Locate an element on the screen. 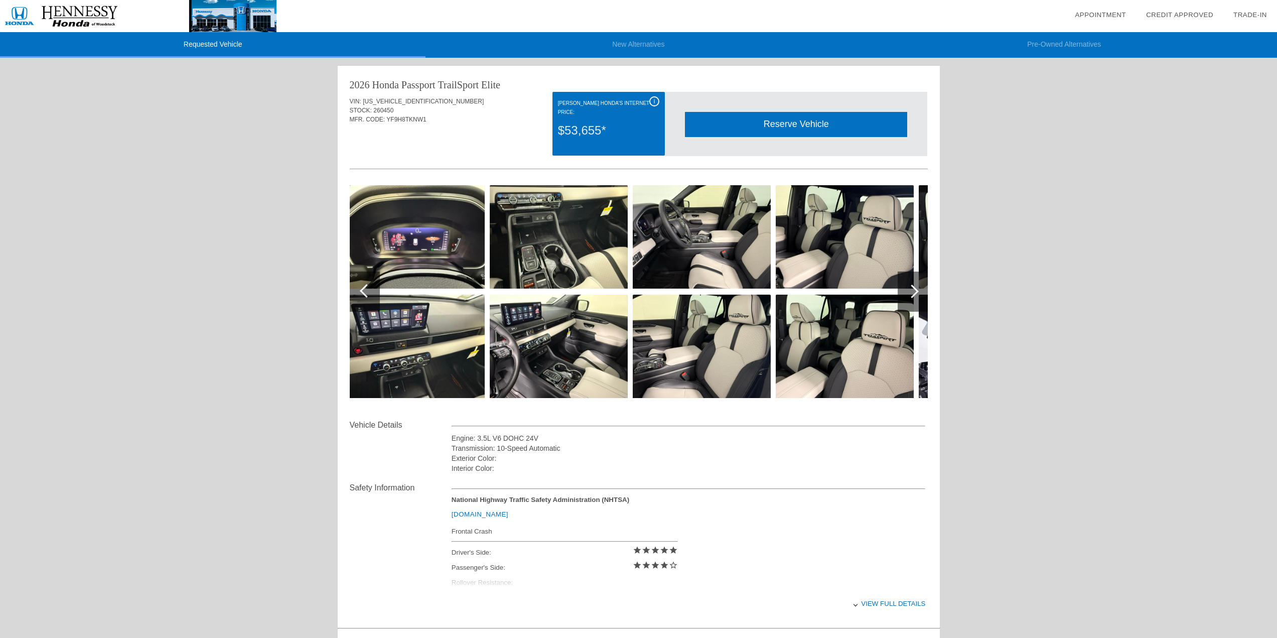 This screenshot has width=1277, height=638. span: YF9H8TKNW1 is located at coordinates (406, 119).